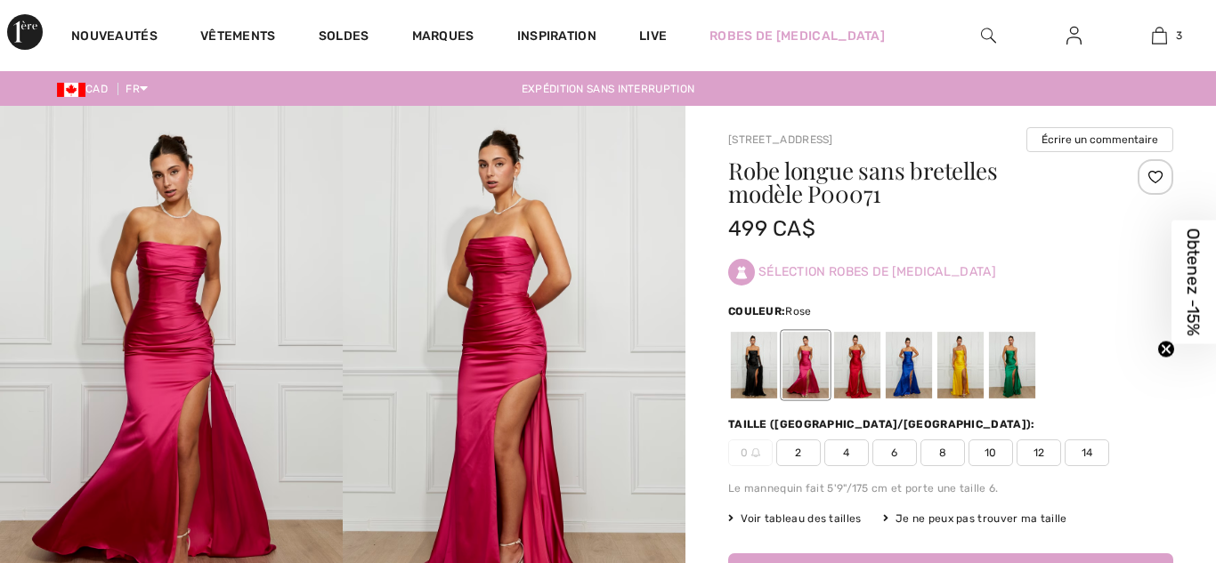  Describe the element at coordinates (343, 37) in the screenshot. I see `a: Soldes` at that location.